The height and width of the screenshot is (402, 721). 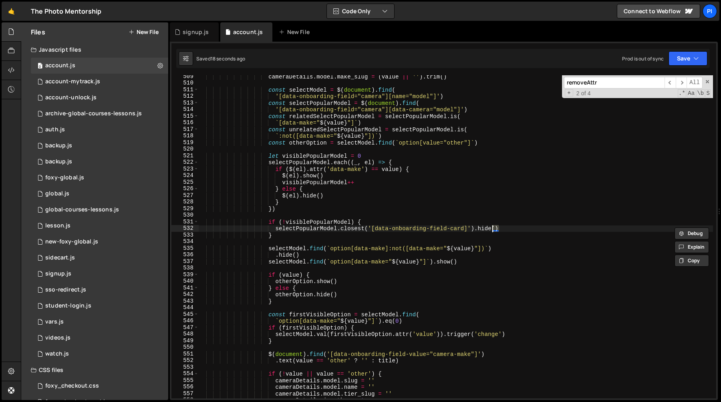 What do you see at coordinates (185, 360) in the screenshot?
I see `div: 552` at bounding box center [185, 360].